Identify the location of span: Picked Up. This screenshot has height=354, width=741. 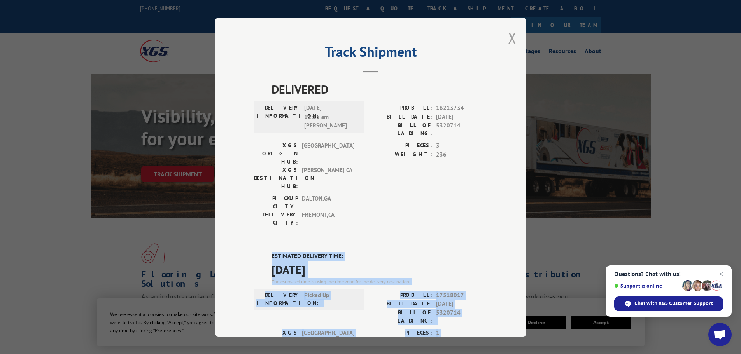
(330, 299).